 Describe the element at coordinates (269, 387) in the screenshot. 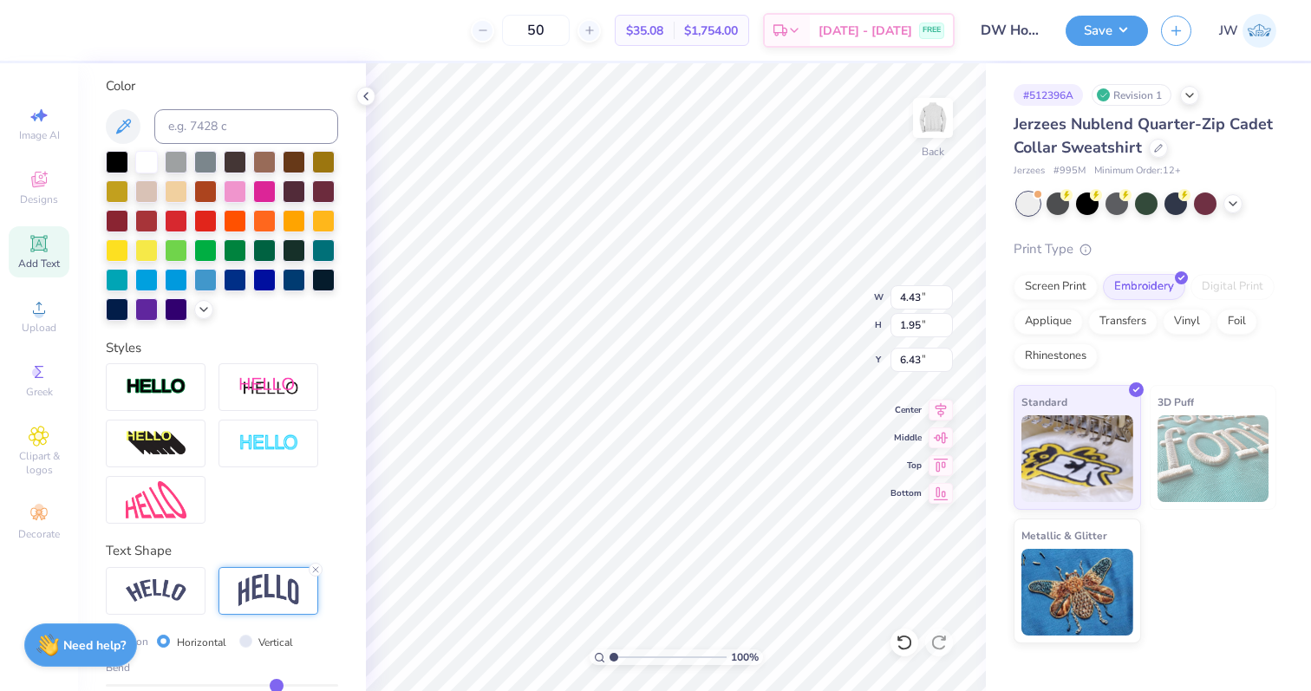

I see `img: Shadow` at that location.